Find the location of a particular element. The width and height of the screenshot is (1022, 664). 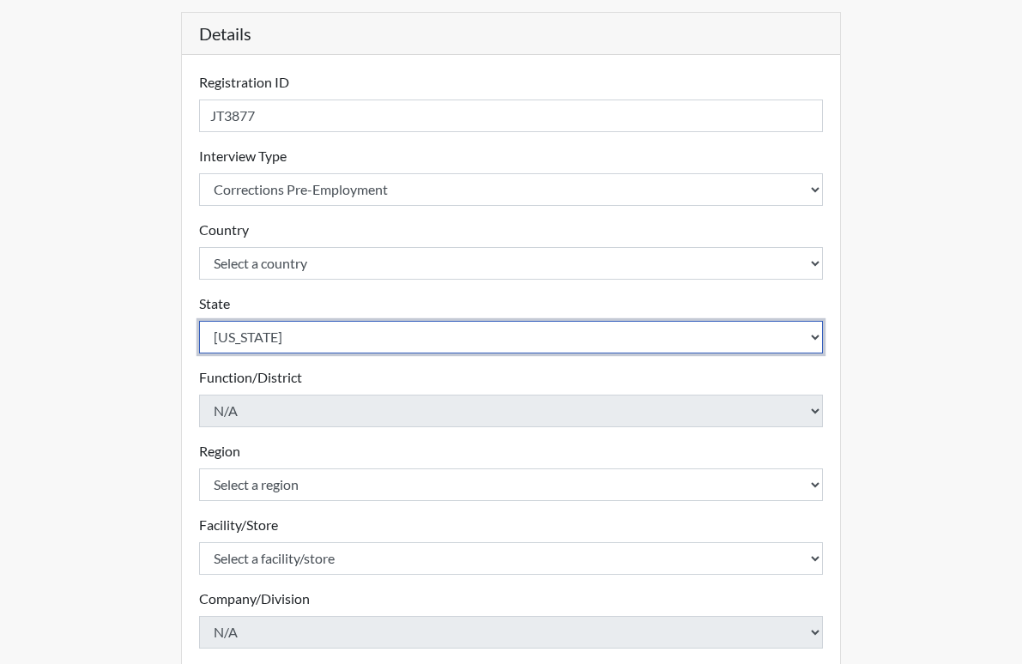

label: Country is located at coordinates (224, 230).